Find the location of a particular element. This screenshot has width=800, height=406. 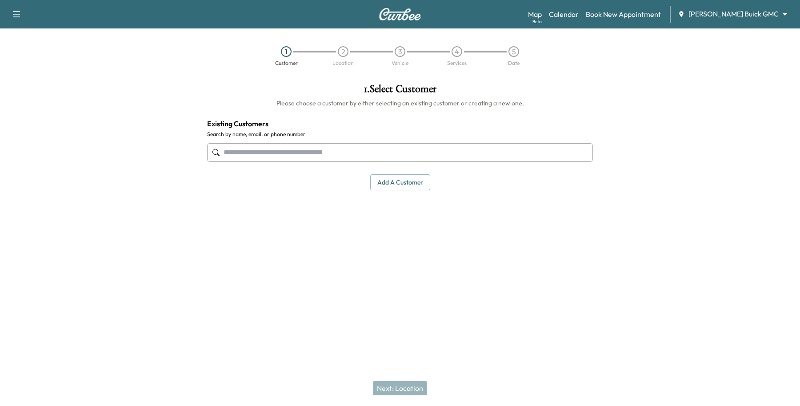

div: 3 is located at coordinates (400, 52).